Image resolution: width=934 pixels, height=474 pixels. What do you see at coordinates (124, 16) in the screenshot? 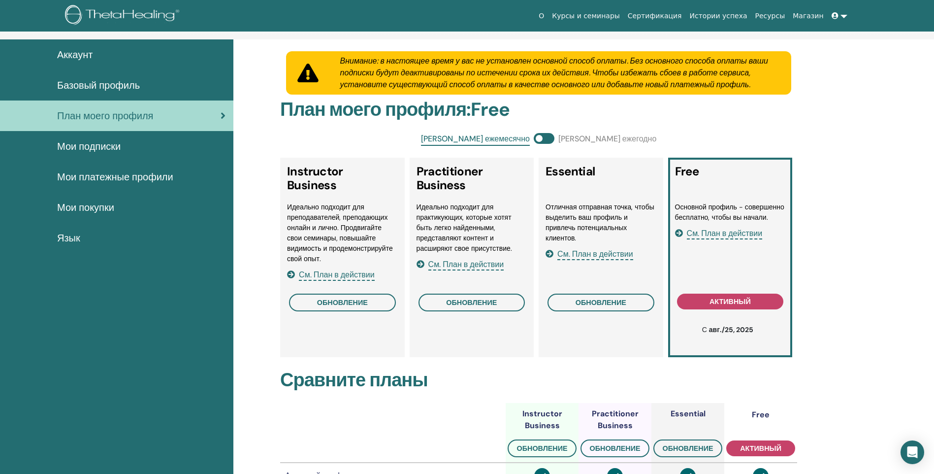
I see `img: logo.png` at bounding box center [124, 16].